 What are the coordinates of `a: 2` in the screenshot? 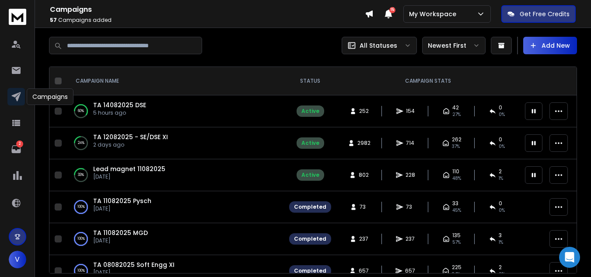 It's located at (16, 149).